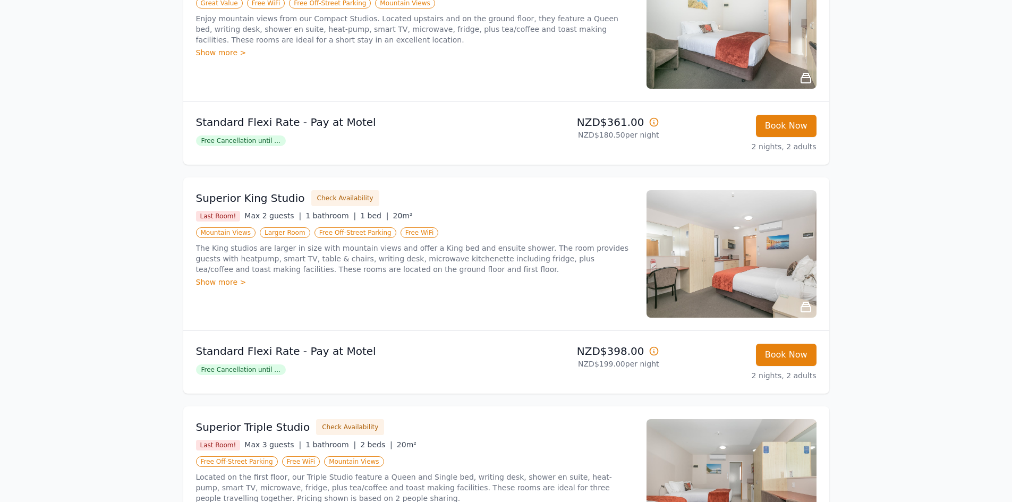 The image size is (1012, 502). I want to click on p: Enjoy mountain views from our Compact Studios. Located upstairs and on the ground floor, they fea..., so click(415, 29).